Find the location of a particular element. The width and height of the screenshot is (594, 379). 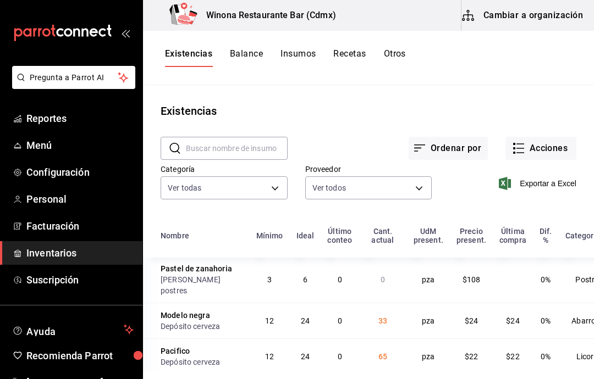

div: Ideal is located at coordinates (305, 236).